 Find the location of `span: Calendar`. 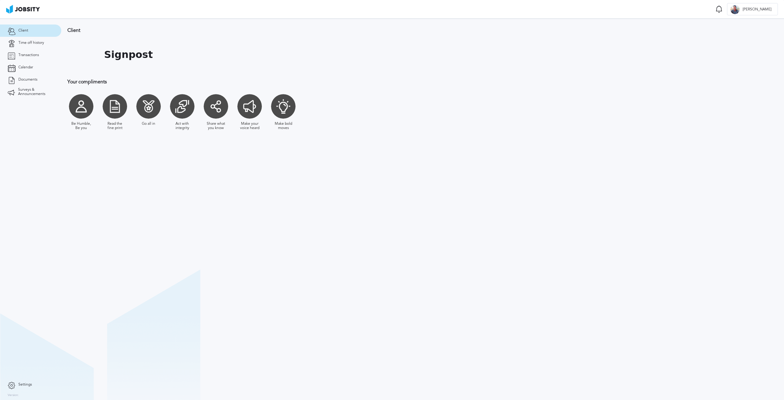

span: Calendar is located at coordinates (26, 67).